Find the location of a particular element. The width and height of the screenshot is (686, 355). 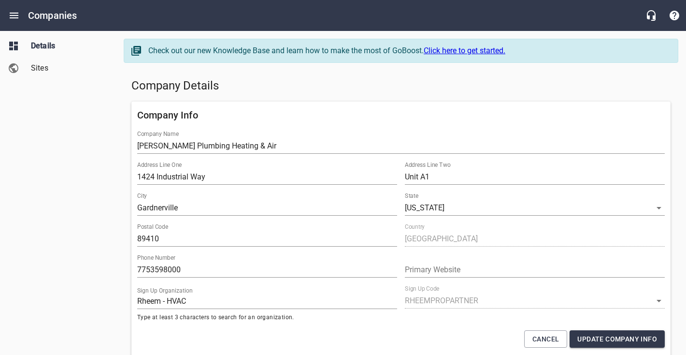

label: City is located at coordinates (142, 196).